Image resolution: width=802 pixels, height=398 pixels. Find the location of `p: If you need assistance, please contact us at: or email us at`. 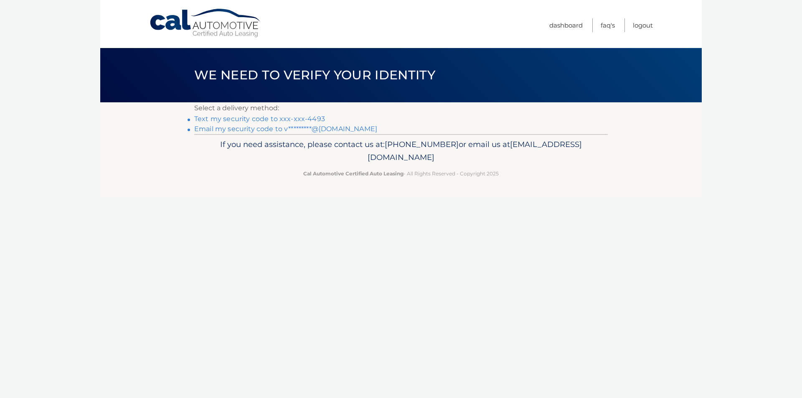

p: If you need assistance, please contact us at: or email us at is located at coordinates (401, 151).